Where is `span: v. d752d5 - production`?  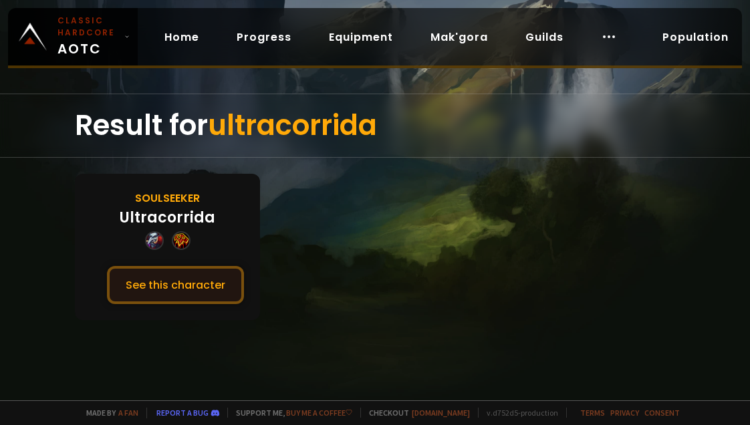 span: v. d752d5 - production is located at coordinates (518, 412).